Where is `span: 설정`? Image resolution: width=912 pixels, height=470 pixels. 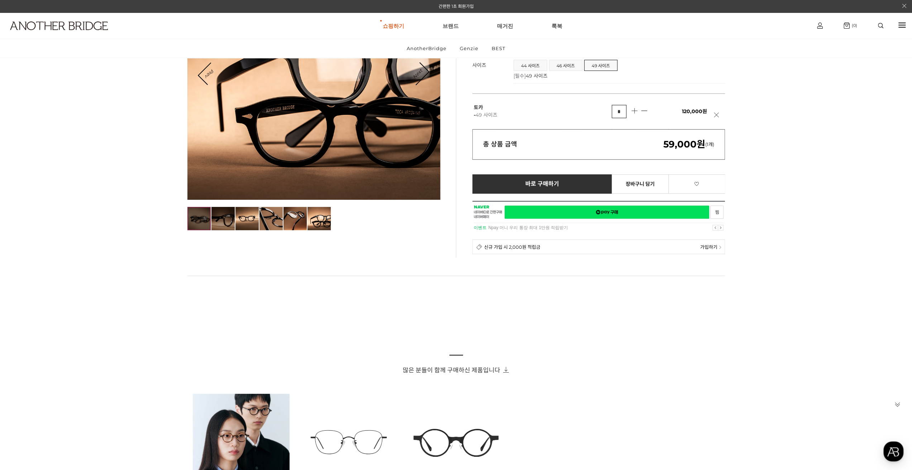
span: 설정 is located at coordinates (115, 241).